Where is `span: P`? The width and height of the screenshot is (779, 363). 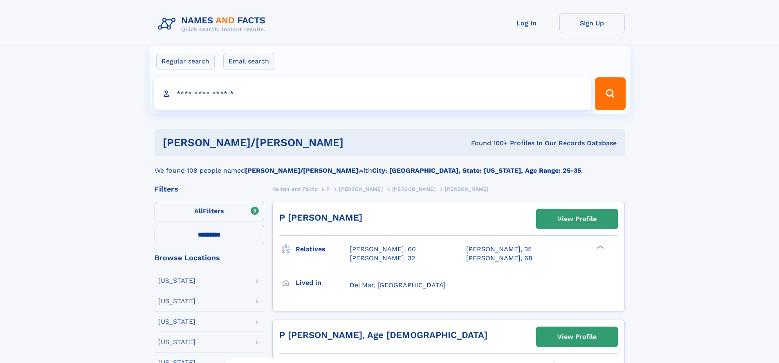 span: P is located at coordinates (328, 189).